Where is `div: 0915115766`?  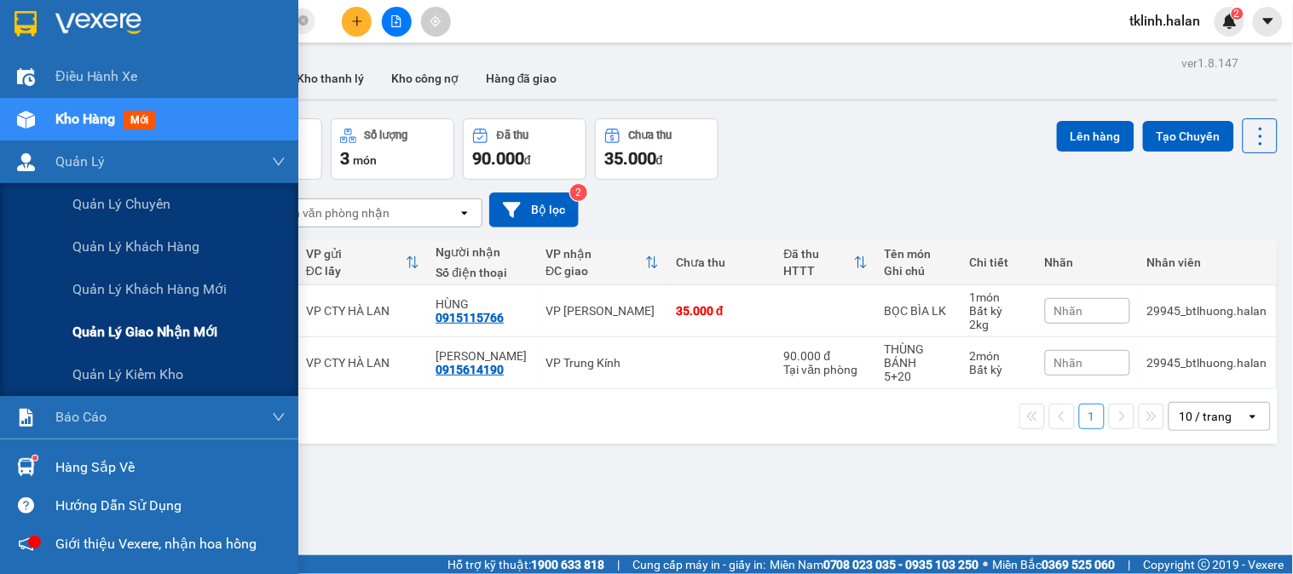 div: 0915115766 is located at coordinates (470, 318).